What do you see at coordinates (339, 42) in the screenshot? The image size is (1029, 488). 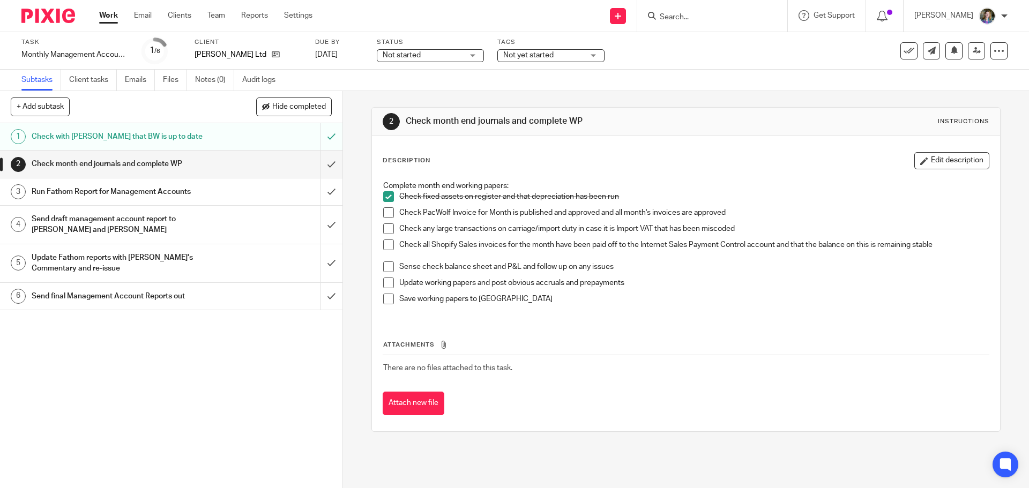 I see `label: Due by` at bounding box center [339, 42].